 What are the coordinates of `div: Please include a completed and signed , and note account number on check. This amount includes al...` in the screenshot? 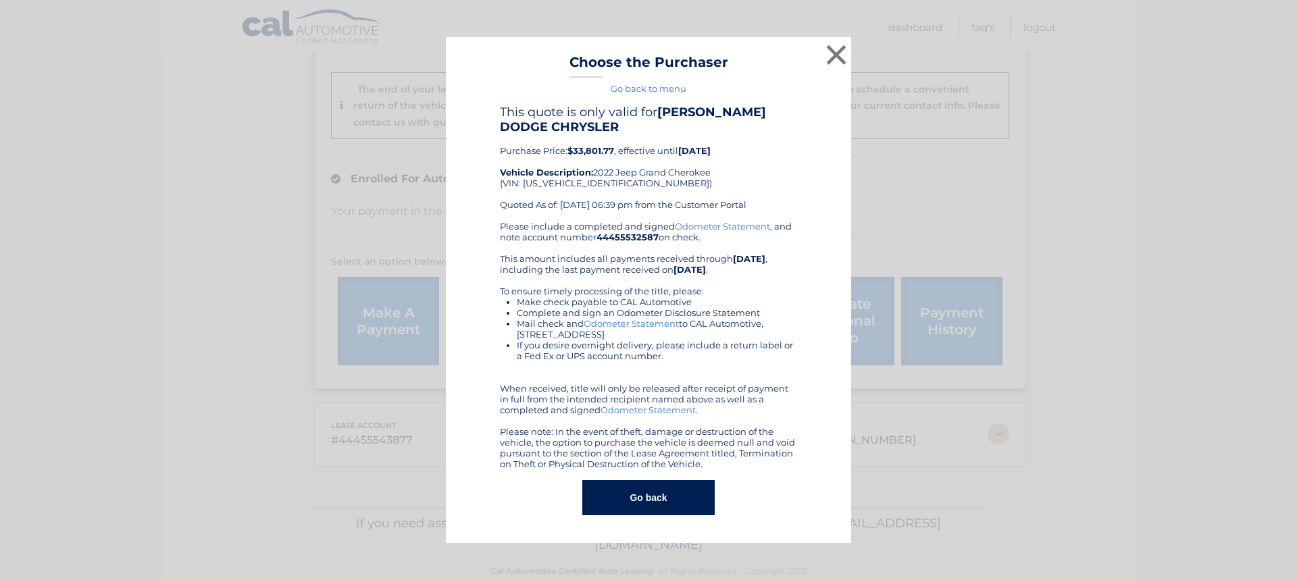 It's located at (648, 345).